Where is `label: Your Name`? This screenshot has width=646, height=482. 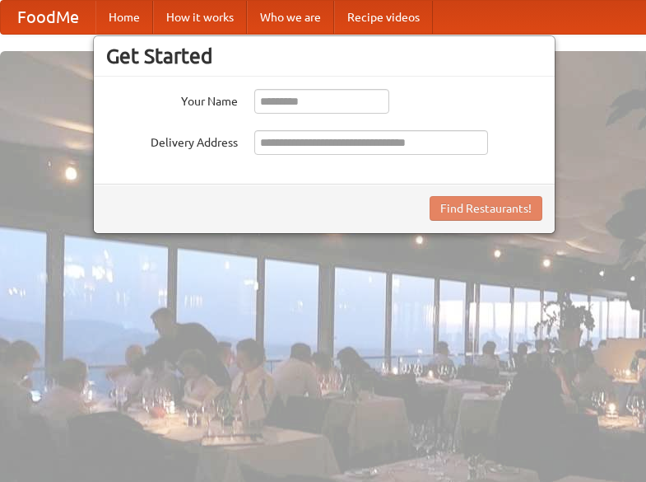 label: Your Name is located at coordinates (172, 99).